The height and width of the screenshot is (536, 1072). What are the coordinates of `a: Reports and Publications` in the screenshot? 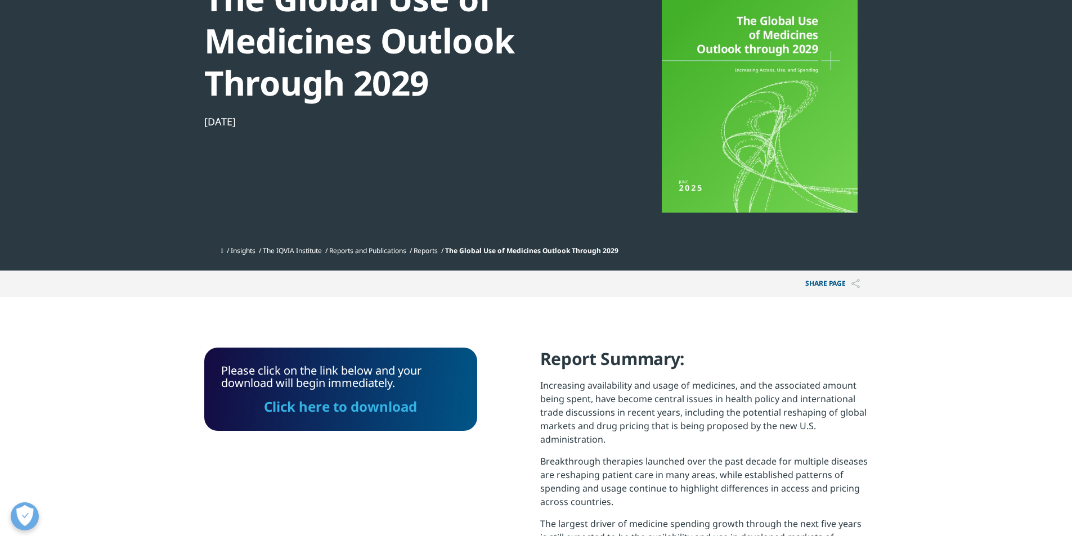 It's located at (368, 250).